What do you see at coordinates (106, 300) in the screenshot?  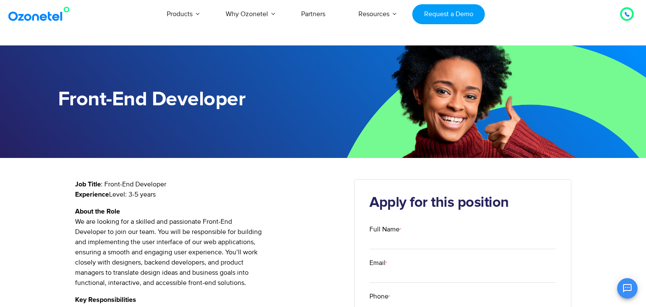 I see `strong: Key Responsibilities` at bounding box center [106, 300].